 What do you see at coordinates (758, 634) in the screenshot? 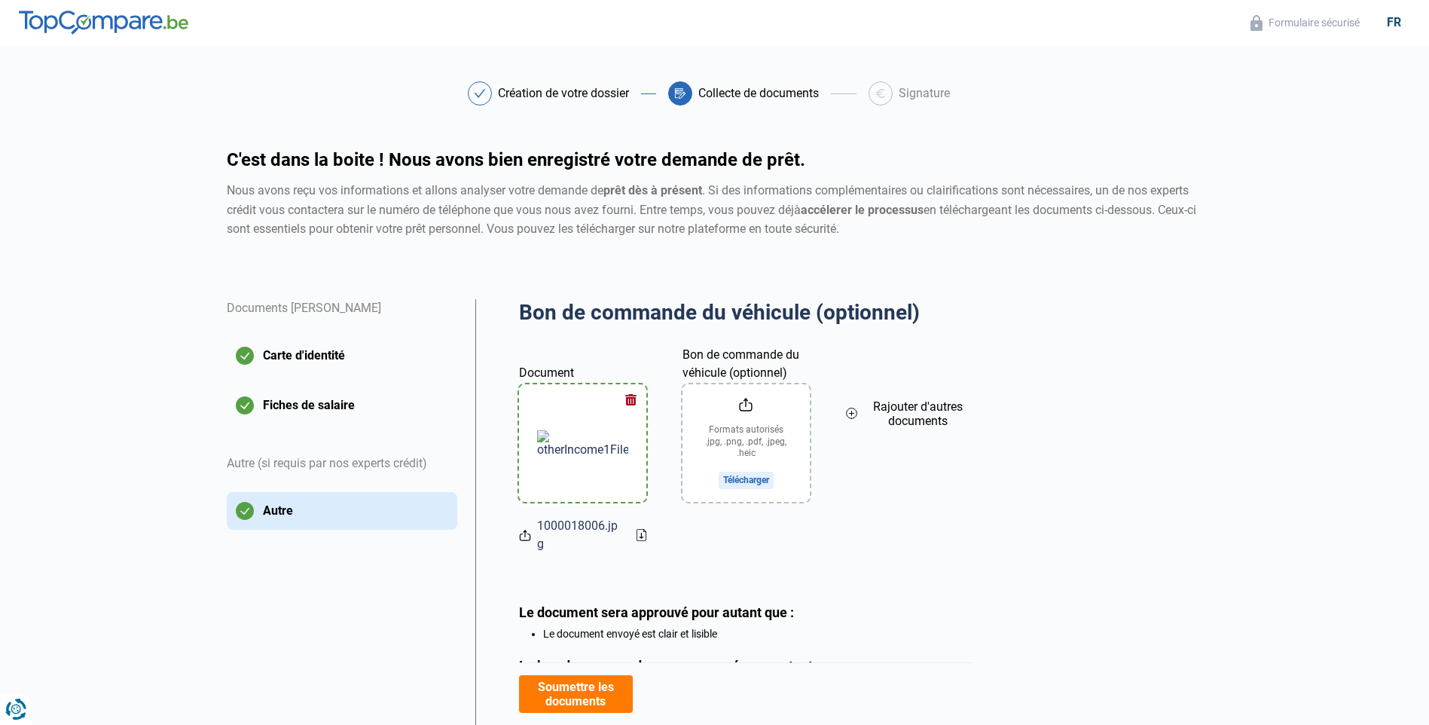
I see `li: Le document envoyé est clair et lisible` at bounding box center [758, 634].